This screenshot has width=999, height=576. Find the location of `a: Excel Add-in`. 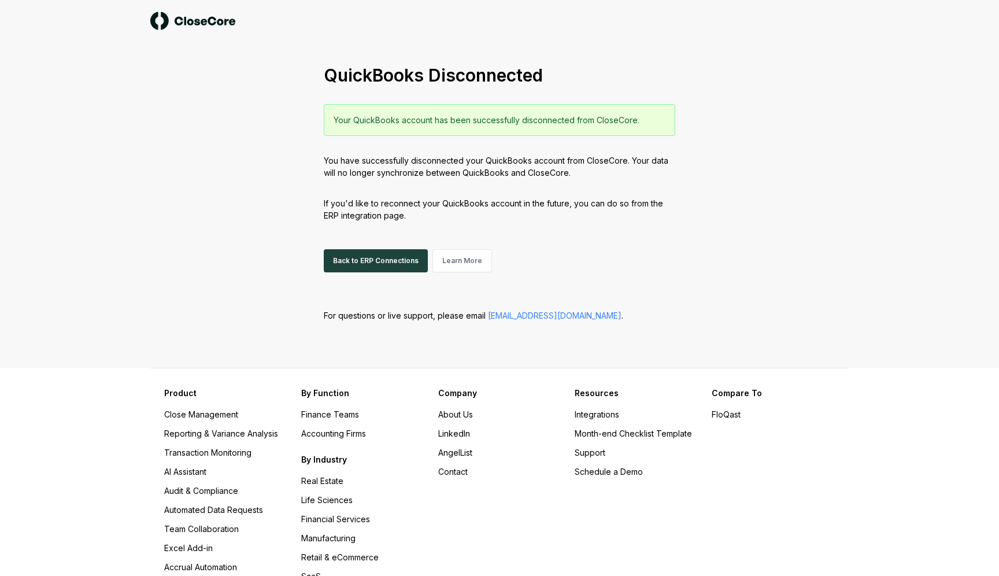

a: Excel Add-in is located at coordinates (188, 547).